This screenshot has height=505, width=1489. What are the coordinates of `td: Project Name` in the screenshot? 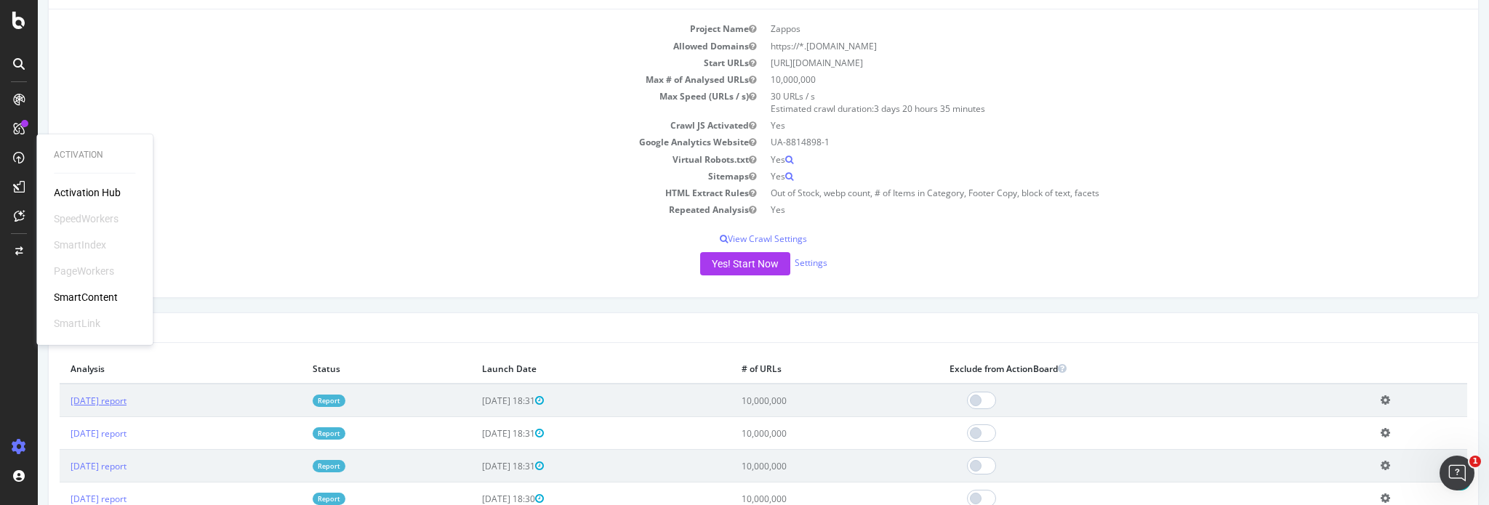 It's located at (374, 28).